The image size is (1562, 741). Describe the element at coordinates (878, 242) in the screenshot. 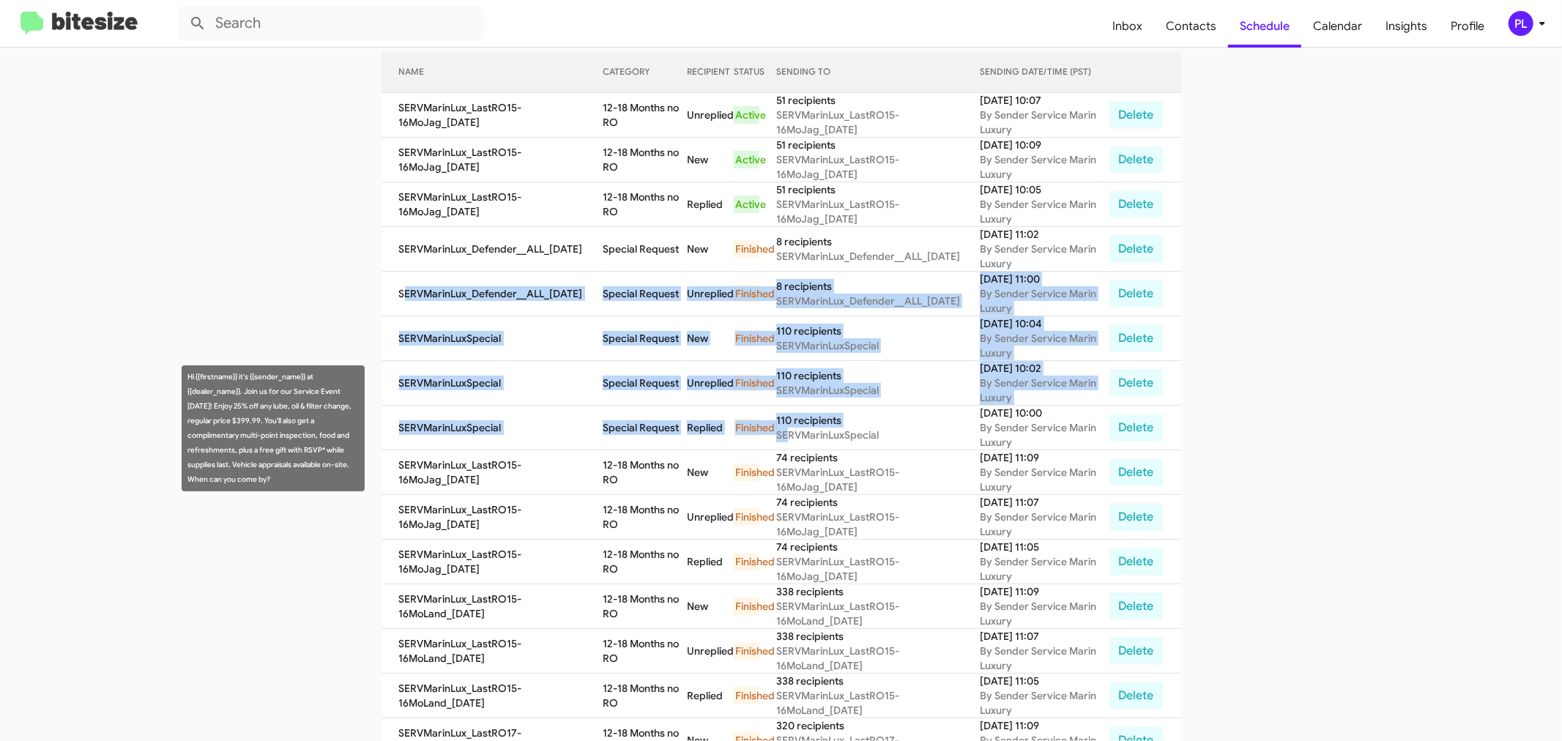

I see `div: 8 recipients` at that location.